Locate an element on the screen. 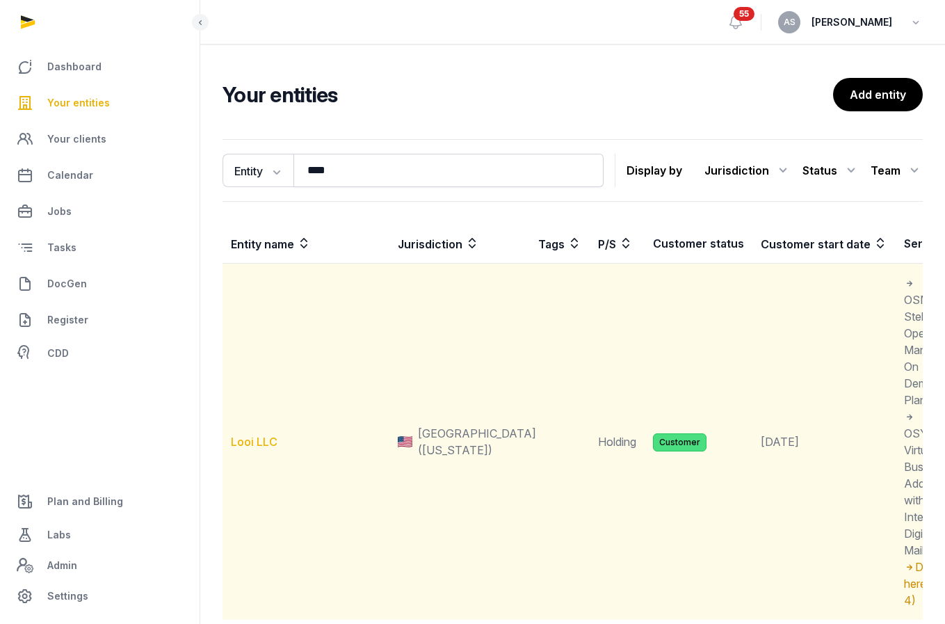  span: Settings is located at coordinates (67, 596).